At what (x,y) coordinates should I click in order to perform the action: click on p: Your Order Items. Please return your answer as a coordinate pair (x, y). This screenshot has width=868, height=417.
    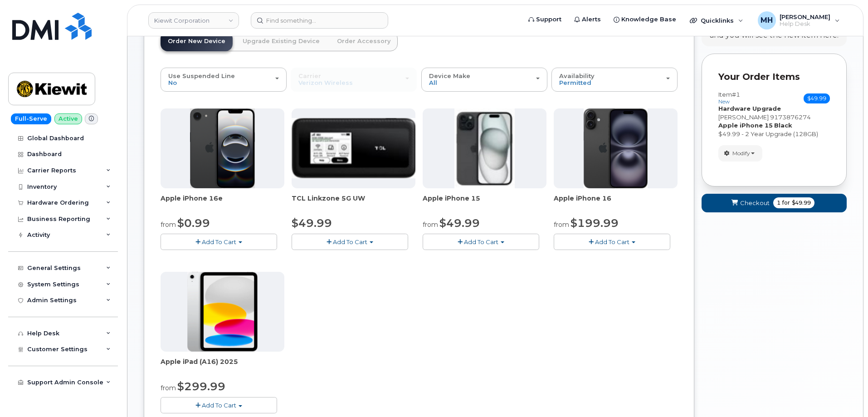
    Looking at the image, I should click on (775, 77).